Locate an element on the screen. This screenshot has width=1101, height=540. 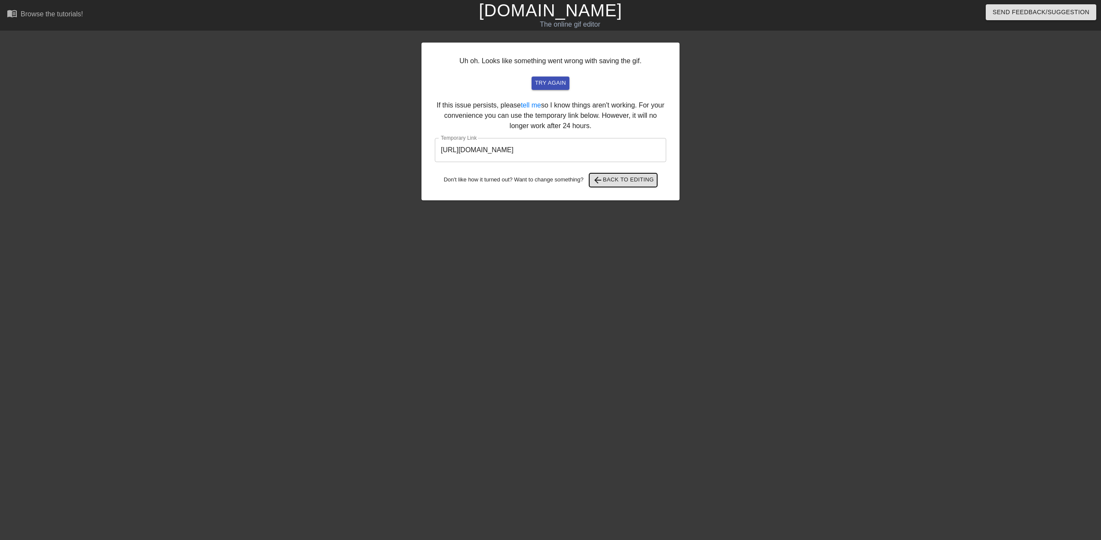
span: arrow_back is located at coordinates (598, 180).